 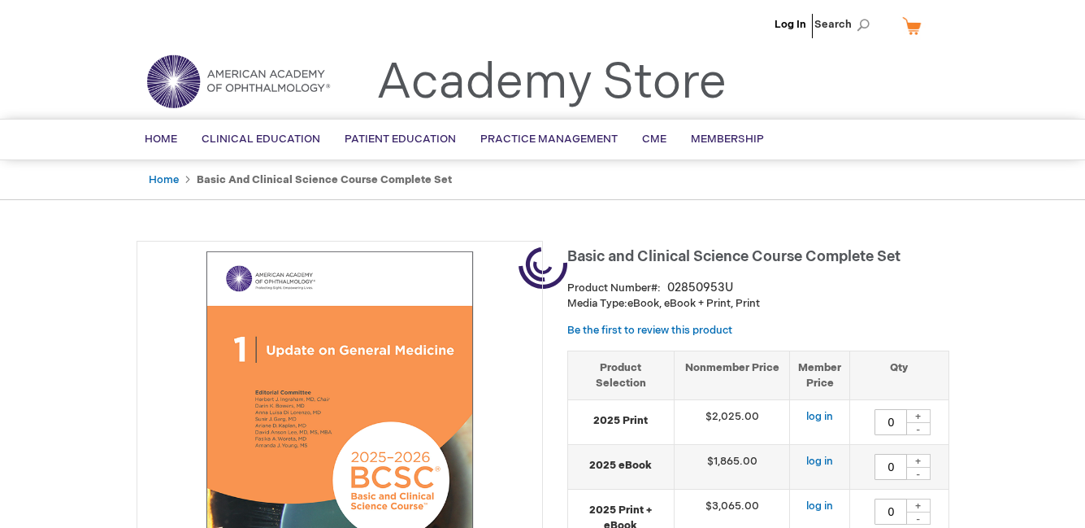 I want to click on a: Log In, so click(x=790, y=24).